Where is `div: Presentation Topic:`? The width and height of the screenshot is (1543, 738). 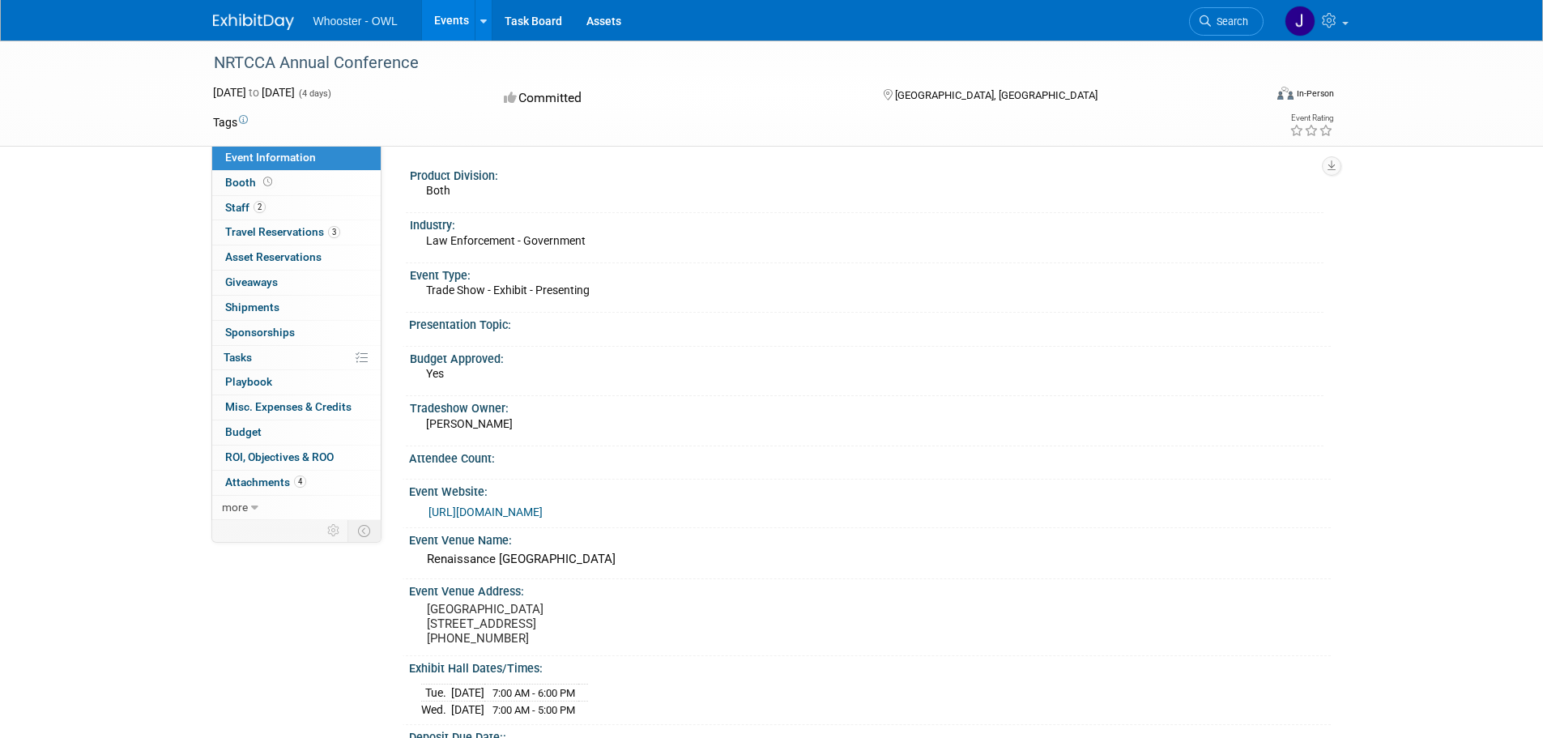 div: Presentation Topic: is located at coordinates (870, 322).